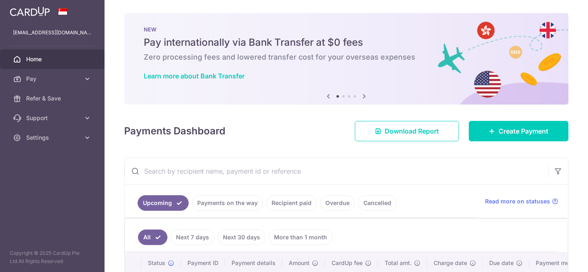 This screenshot has height=272, width=588. Describe the element at coordinates (347, 42) in the screenshot. I see `h5: Pay internationally via Bank Transfer at $0 fees` at that location.